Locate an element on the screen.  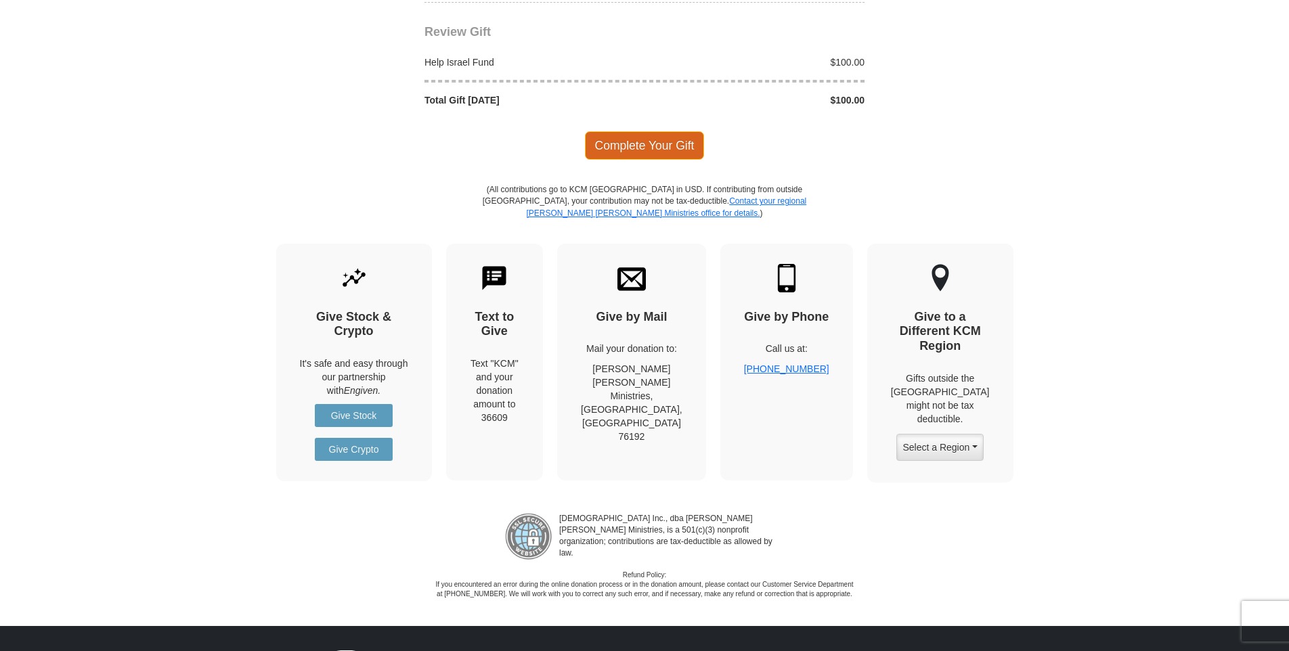
div: Text "KCM" and your donation amount to 36609 is located at coordinates (495, 391).